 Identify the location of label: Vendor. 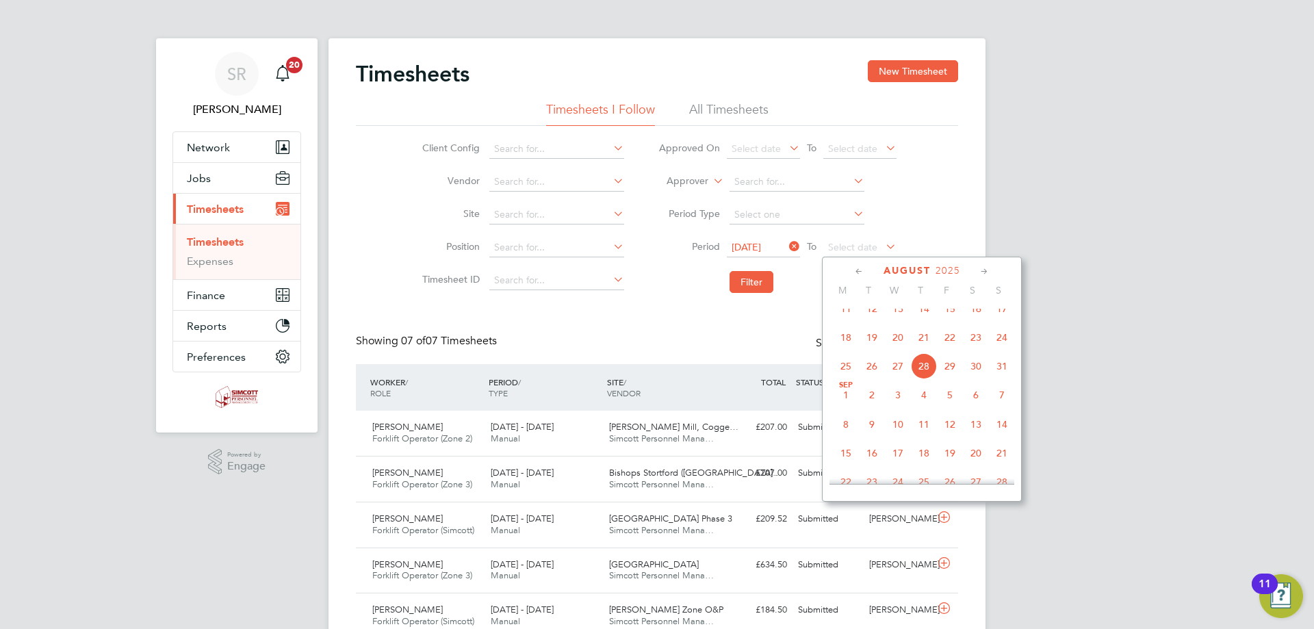
(449, 181).